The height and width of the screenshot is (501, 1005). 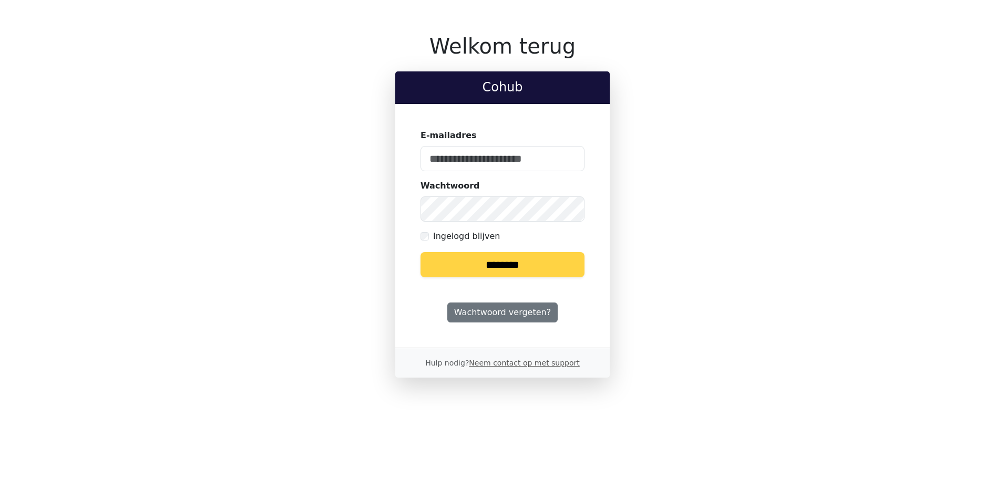 I want to click on label: E-mailadres, so click(x=448, y=136).